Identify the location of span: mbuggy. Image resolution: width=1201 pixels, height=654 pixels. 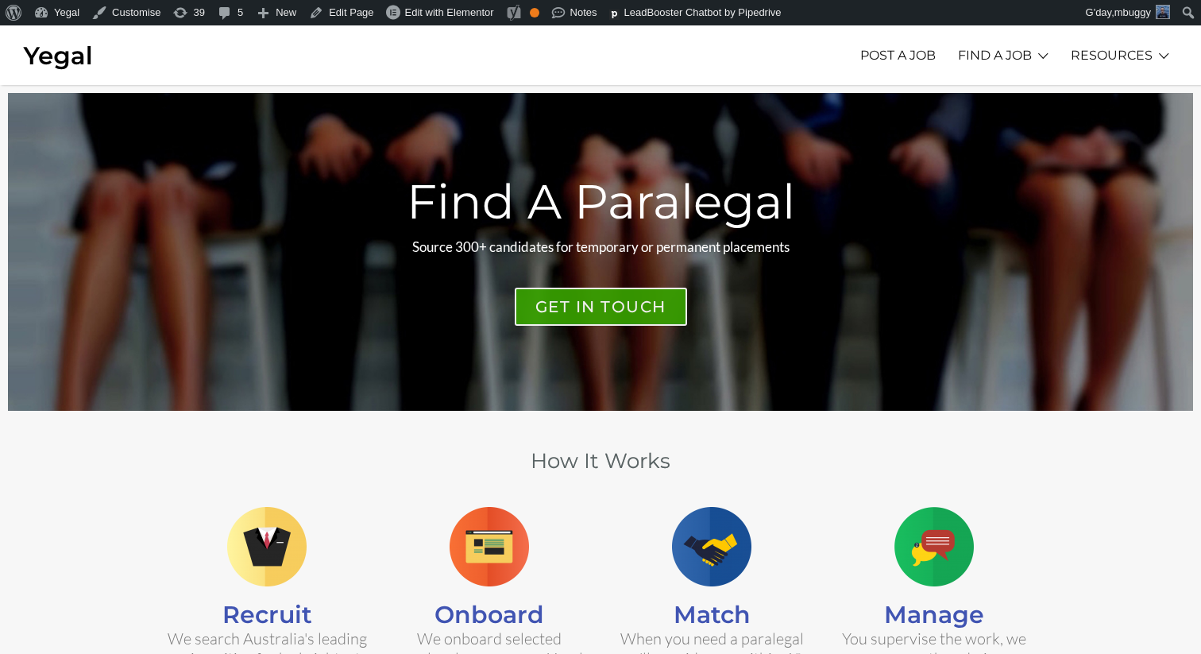
(1133, 12).